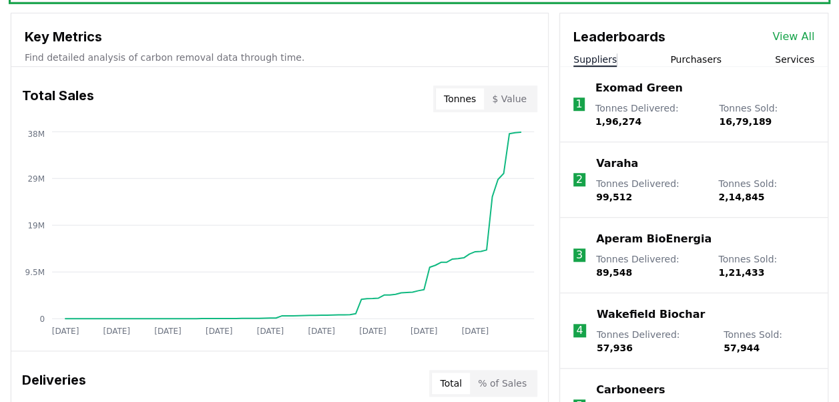  I want to click on p: Wakefield Biochar, so click(651, 314).